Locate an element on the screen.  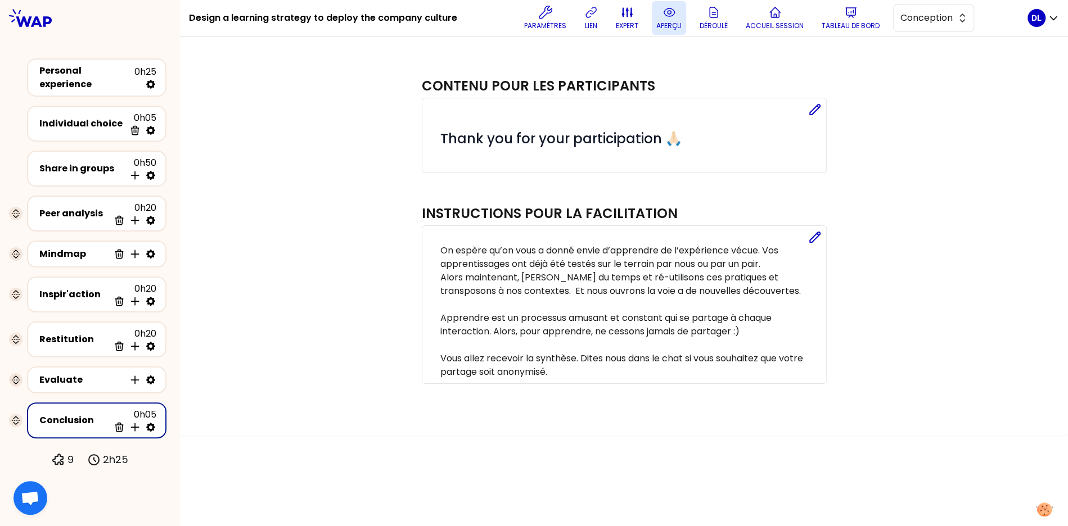
div: 0h25 is located at coordinates (145, 78).